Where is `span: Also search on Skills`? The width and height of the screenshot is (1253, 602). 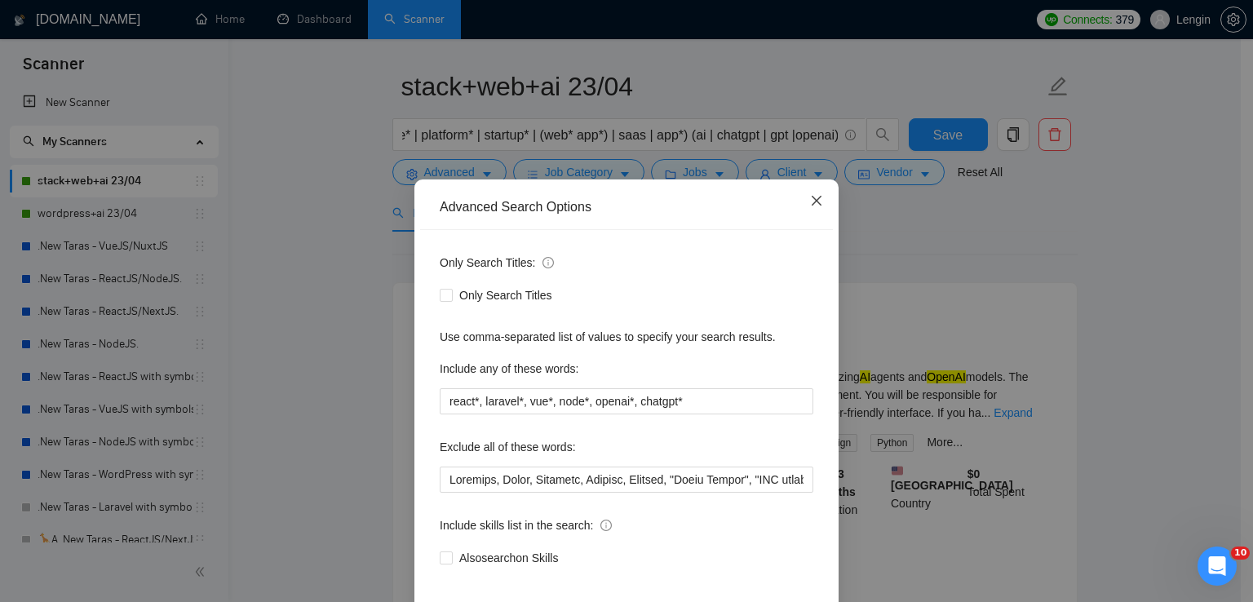 span: Also search on Skills is located at coordinates (508, 558).